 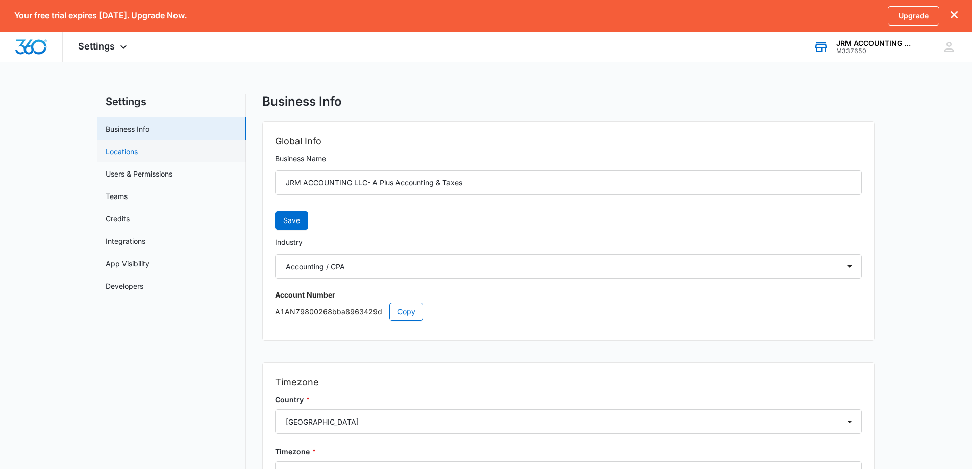 I want to click on a: Developers, so click(x=125, y=286).